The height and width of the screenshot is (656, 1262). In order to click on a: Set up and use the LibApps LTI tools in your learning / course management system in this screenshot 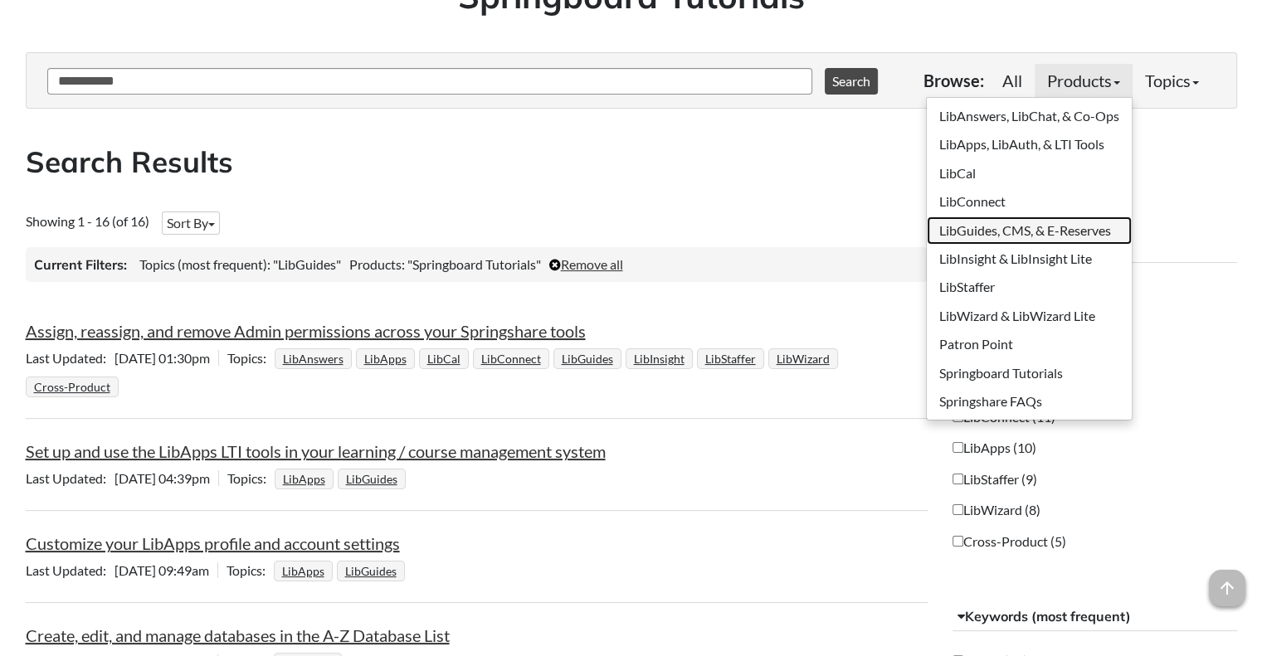, I will do `click(315, 451)`.